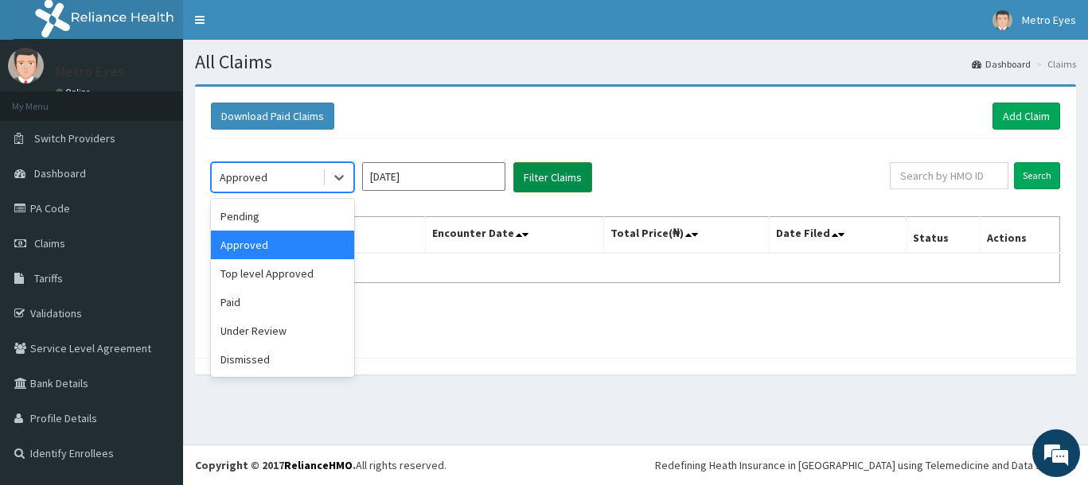 This screenshot has width=1088, height=485. What do you see at coordinates (282, 360) in the screenshot?
I see `div: Dismissed` at bounding box center [282, 360].